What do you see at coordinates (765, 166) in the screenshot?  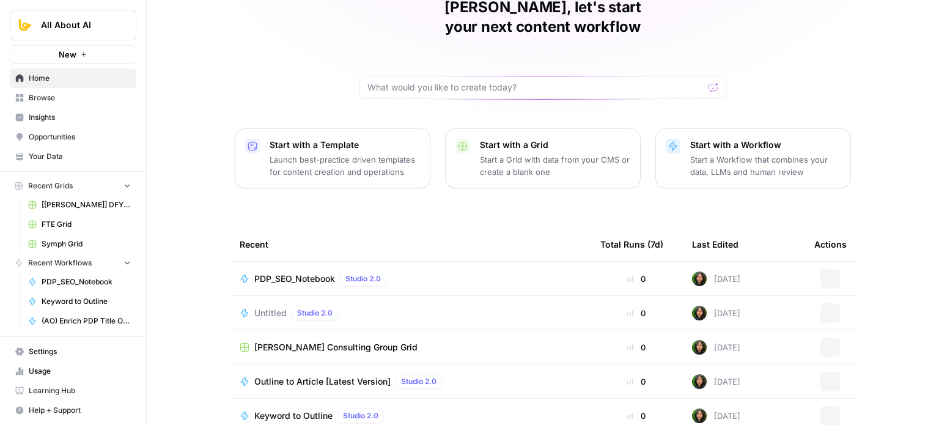 I see `p: Start a Workflow that combines your data, LLMs and human review` at bounding box center [765, 166].